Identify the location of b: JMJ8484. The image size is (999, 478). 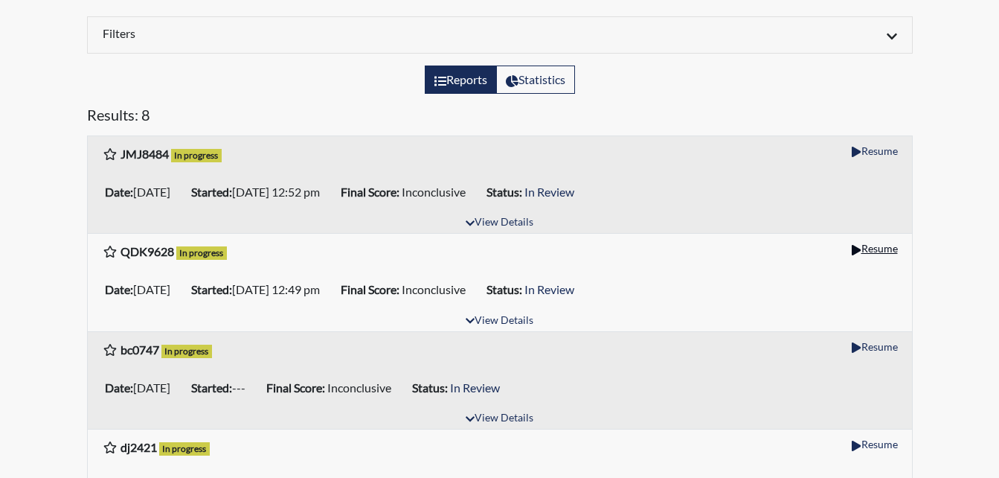
(144, 153).